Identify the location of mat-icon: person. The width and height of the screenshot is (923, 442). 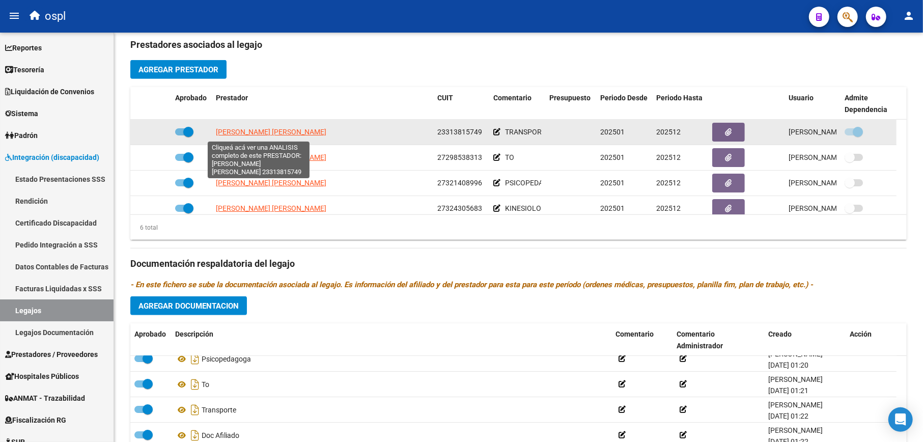
(908, 16).